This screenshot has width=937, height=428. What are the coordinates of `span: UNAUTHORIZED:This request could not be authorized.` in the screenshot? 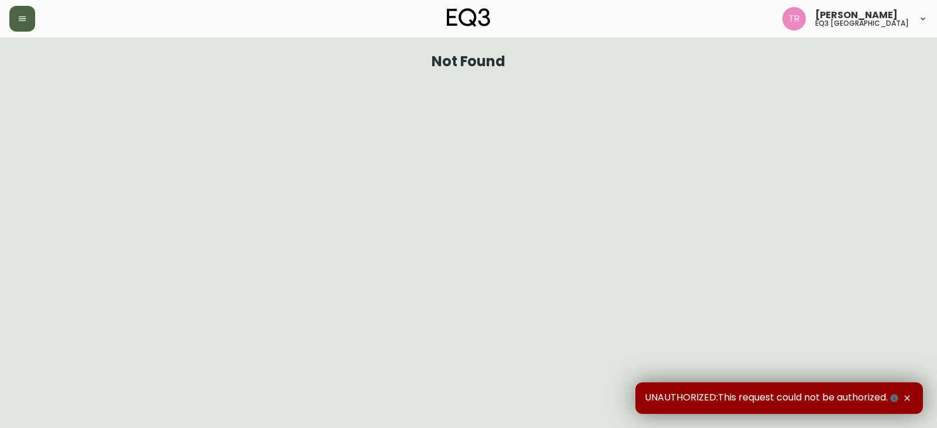 It's located at (772, 398).